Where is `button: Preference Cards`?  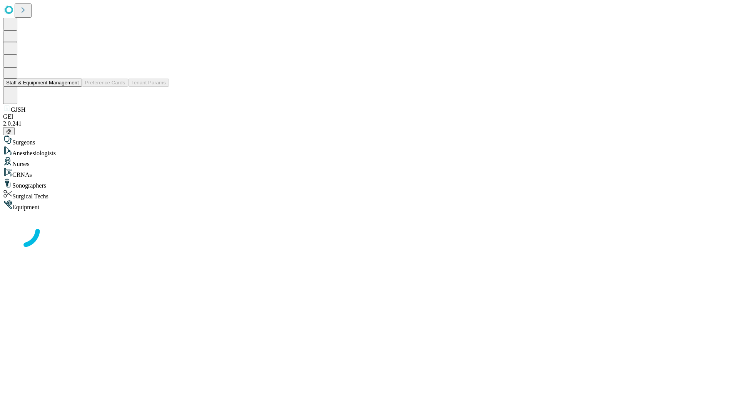 button: Preference Cards is located at coordinates (105, 82).